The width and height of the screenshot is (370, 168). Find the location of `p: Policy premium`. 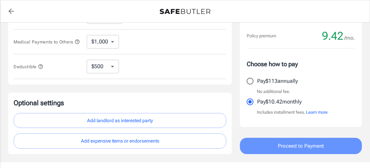

p: Policy premium is located at coordinates (261, 36).